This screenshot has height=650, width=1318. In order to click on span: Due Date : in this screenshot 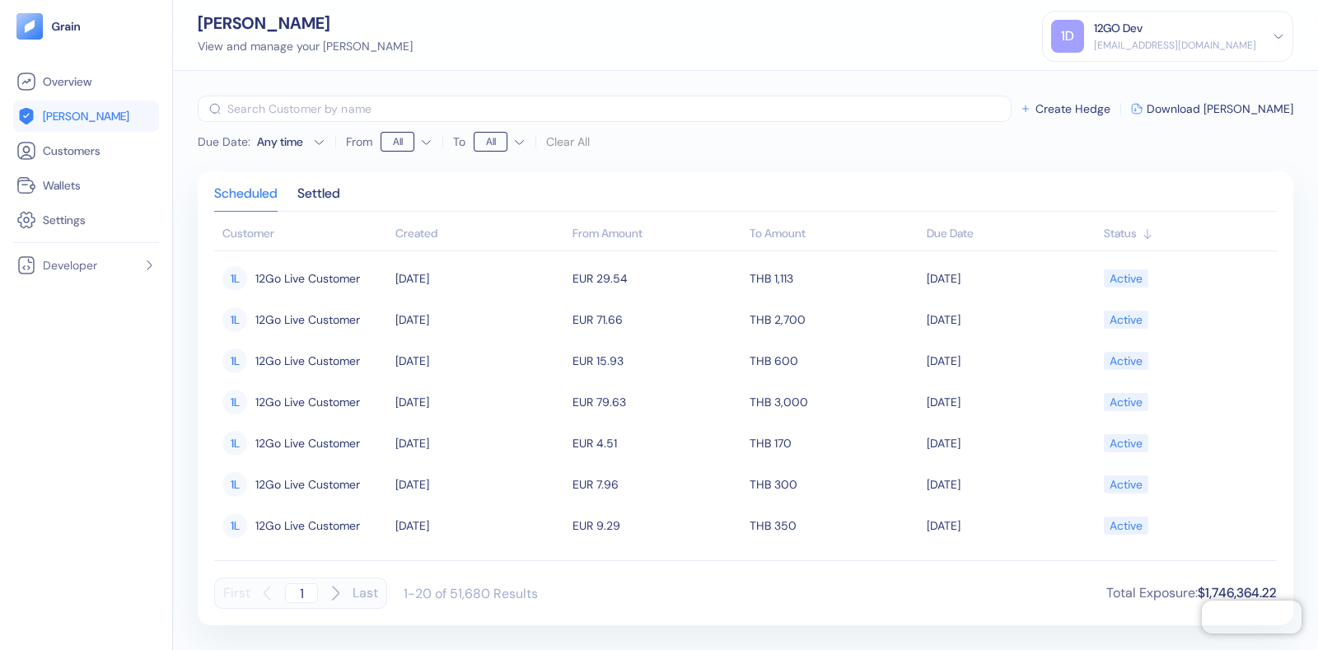, I will do `click(224, 142)`.